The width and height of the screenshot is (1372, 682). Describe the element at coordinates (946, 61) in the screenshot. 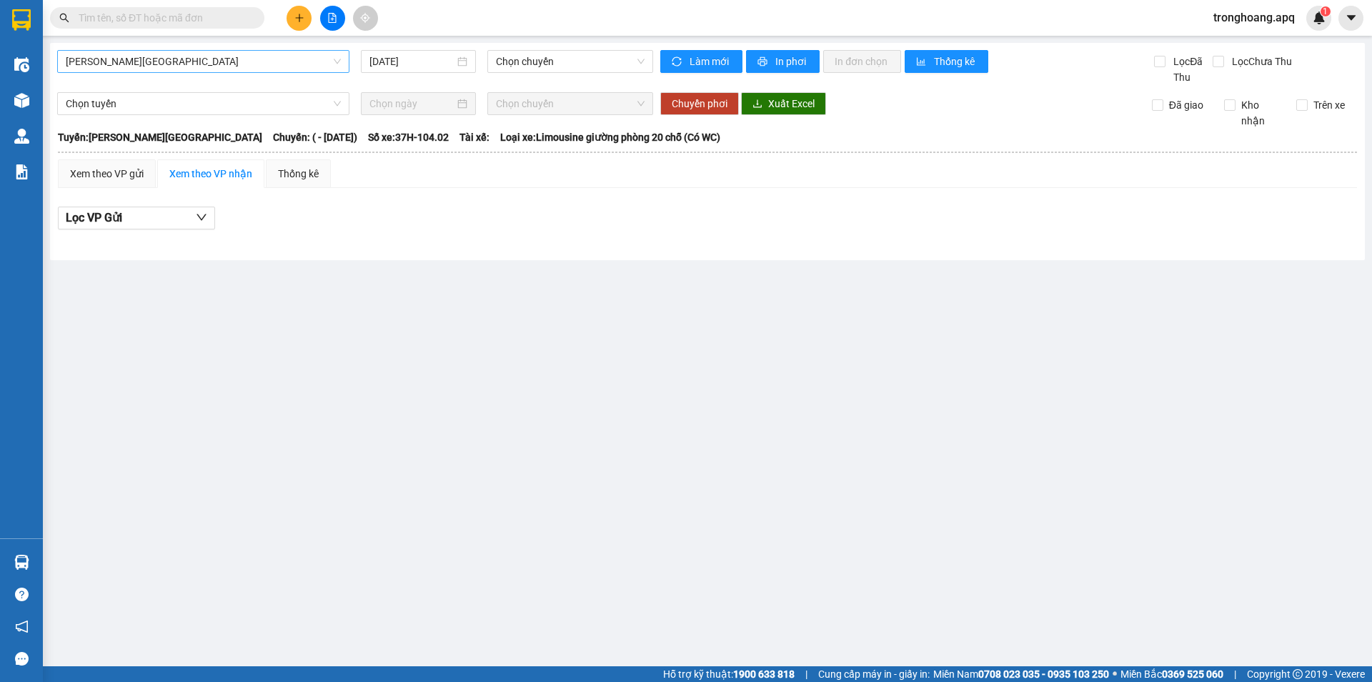

I see `button: bar-chartThống kê` at that location.